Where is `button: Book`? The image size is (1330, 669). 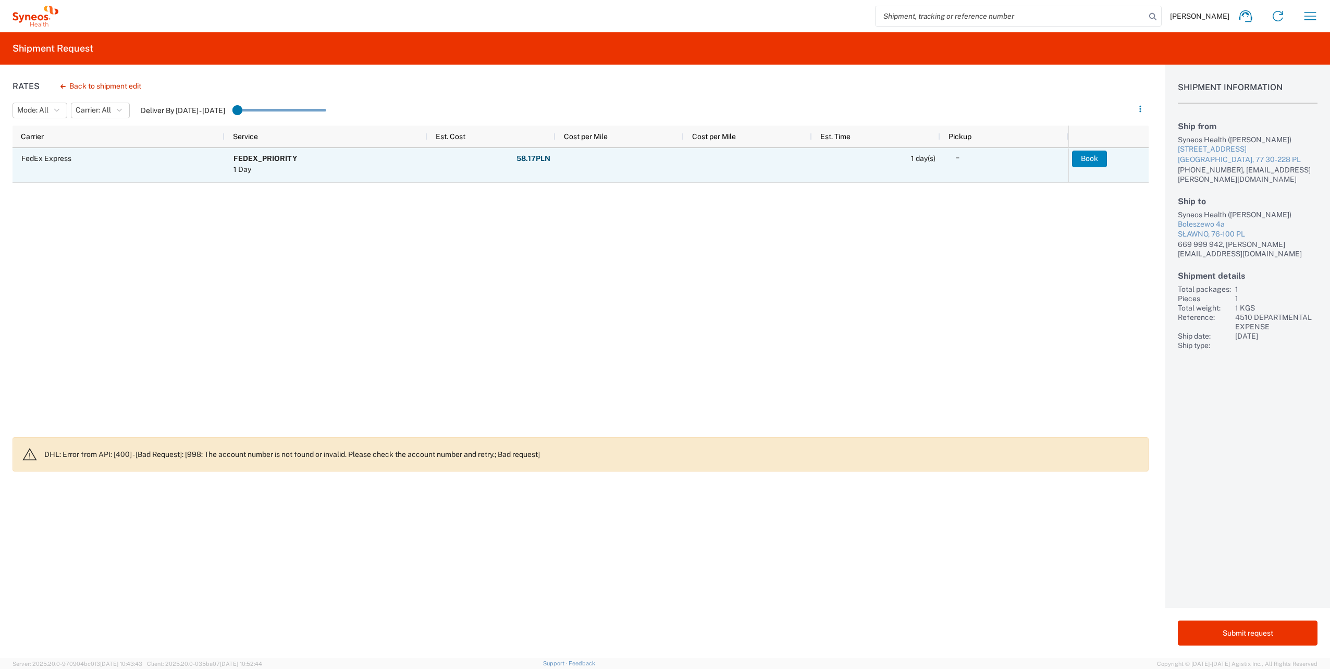
button: Book is located at coordinates (1090, 159).